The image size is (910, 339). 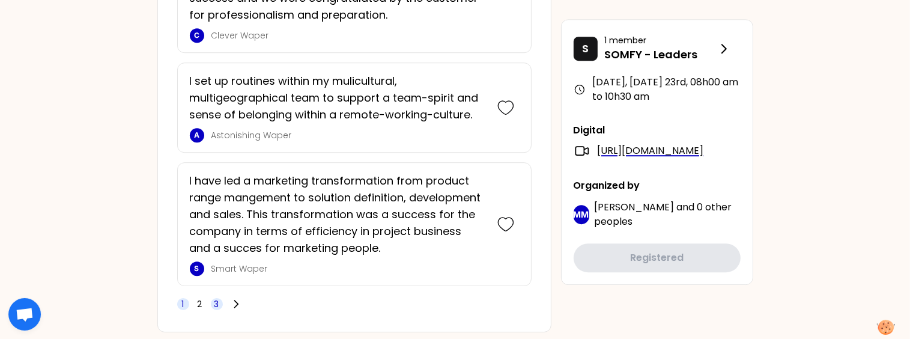 What do you see at coordinates (25, 314) in the screenshot?
I see `div: Ouvrir le chat` at bounding box center [25, 314].